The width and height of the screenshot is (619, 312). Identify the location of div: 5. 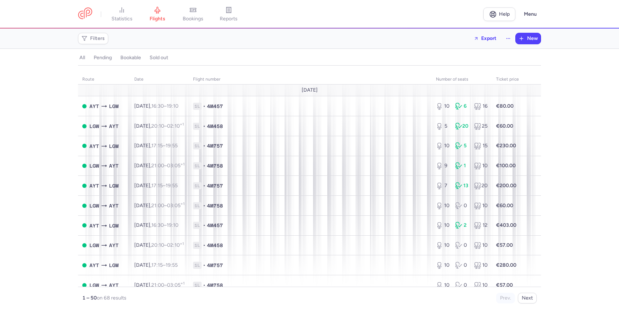
(462, 146).